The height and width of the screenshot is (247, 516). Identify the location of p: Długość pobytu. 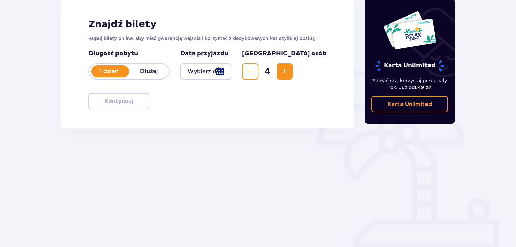
(129, 54).